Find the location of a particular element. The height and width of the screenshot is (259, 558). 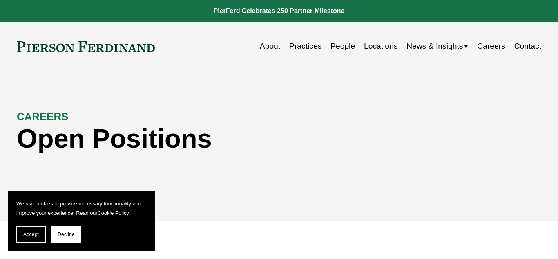

a: Practices is located at coordinates (305, 46).